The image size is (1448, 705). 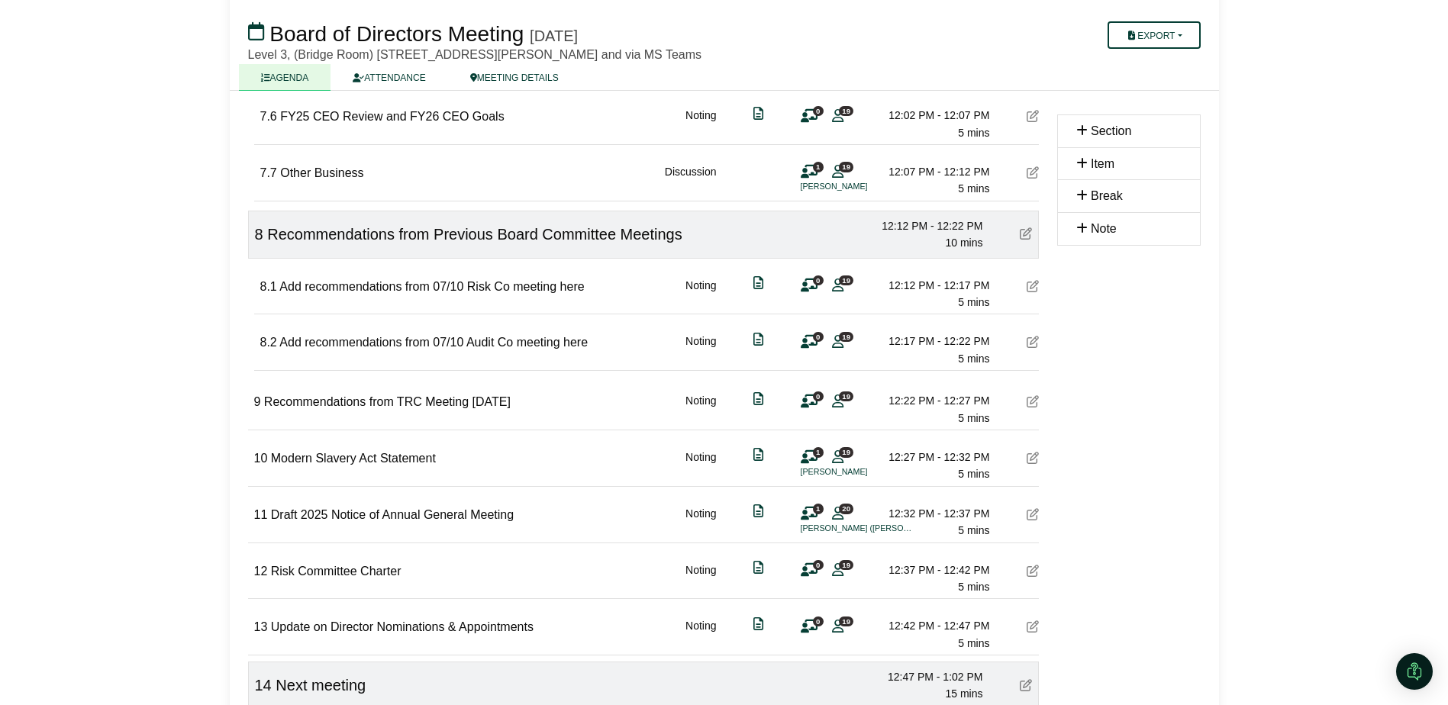 I want to click on div: 12:42 PM - 12:47 PM, so click(x=936, y=626).